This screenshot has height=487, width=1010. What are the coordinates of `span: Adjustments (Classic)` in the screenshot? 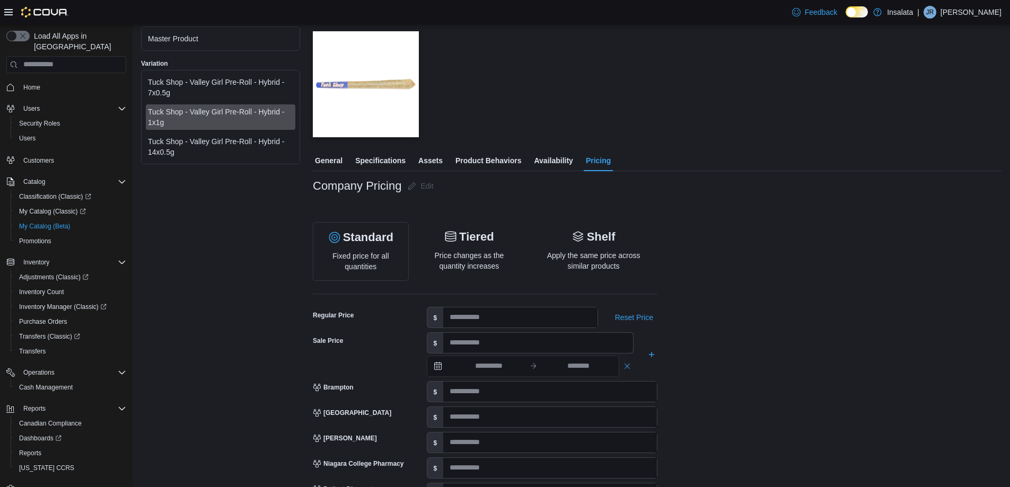 It's located at (71, 277).